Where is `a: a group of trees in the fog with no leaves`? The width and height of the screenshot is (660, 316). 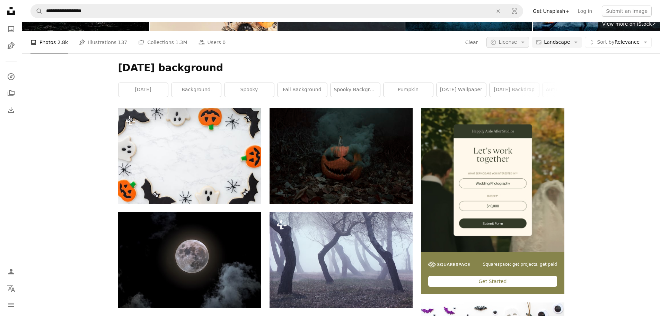 a: a group of trees in the fog with no leaves is located at coordinates (341, 260).